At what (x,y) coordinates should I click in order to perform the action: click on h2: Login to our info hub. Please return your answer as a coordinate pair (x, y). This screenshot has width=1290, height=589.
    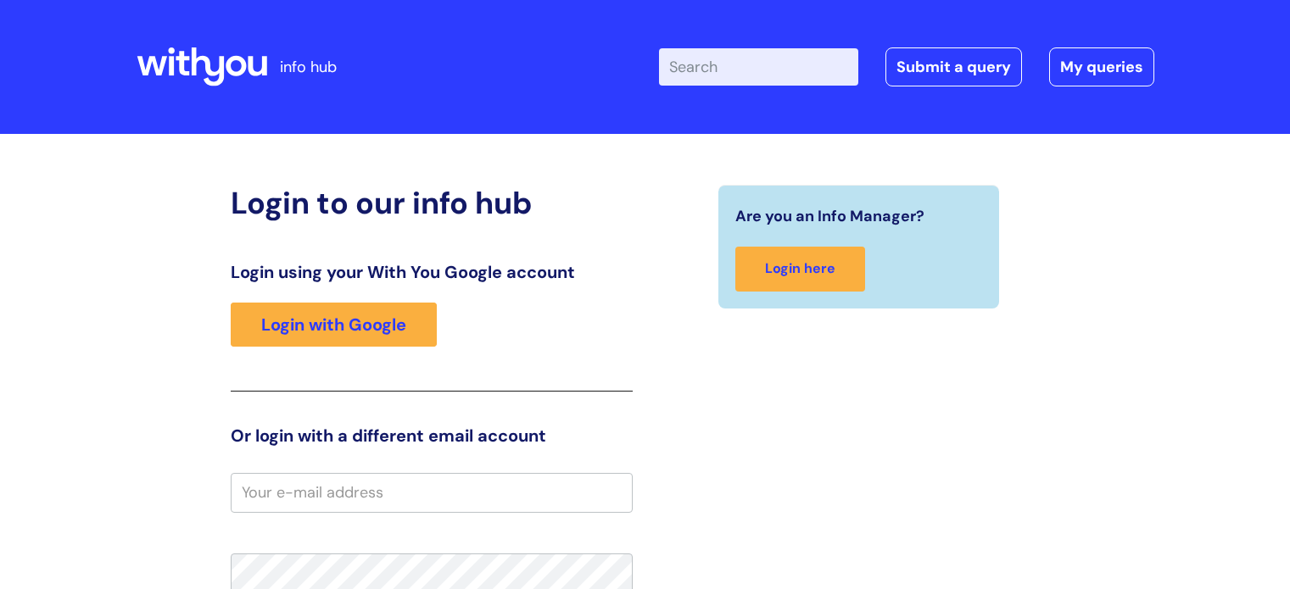
    Looking at the image, I should click on (432, 203).